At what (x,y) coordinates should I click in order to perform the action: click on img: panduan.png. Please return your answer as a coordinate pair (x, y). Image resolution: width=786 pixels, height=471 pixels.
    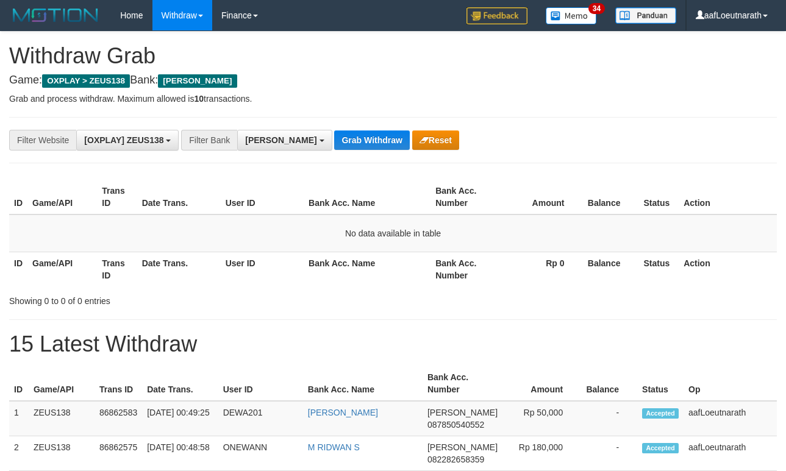
    Looking at the image, I should click on (646, 15).